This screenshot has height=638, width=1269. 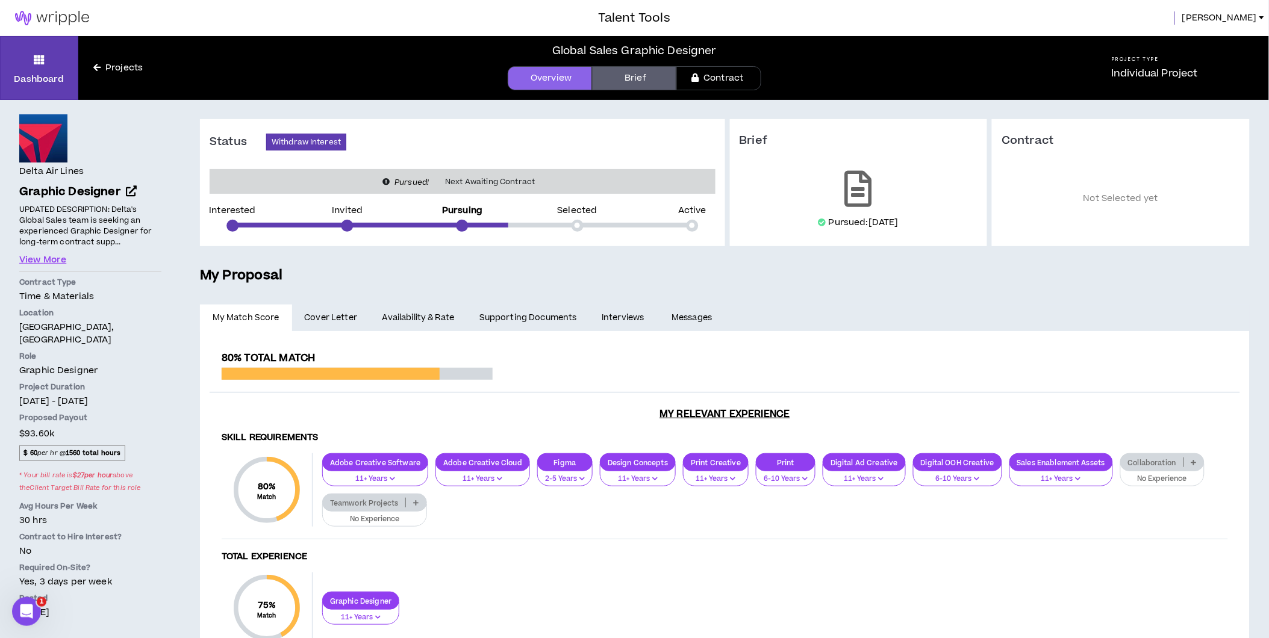 What do you see at coordinates (39, 79) in the screenshot?
I see `p: Dashboard` at bounding box center [39, 79].